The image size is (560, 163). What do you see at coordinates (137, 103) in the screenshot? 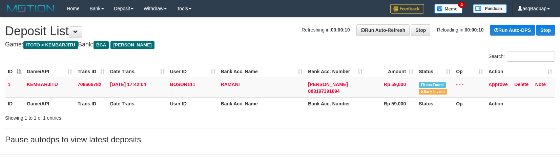
I see `th: Date Trans.` at bounding box center [137, 103].